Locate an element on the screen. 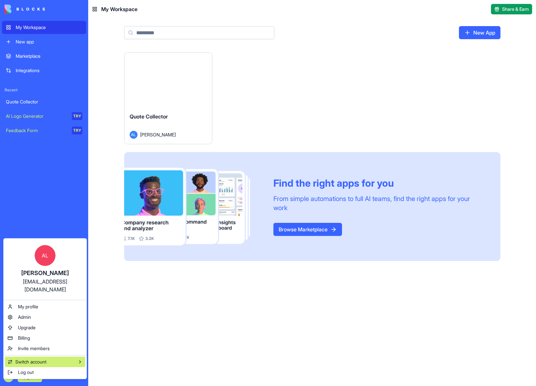  div: Feedback Form is located at coordinates (37, 131).